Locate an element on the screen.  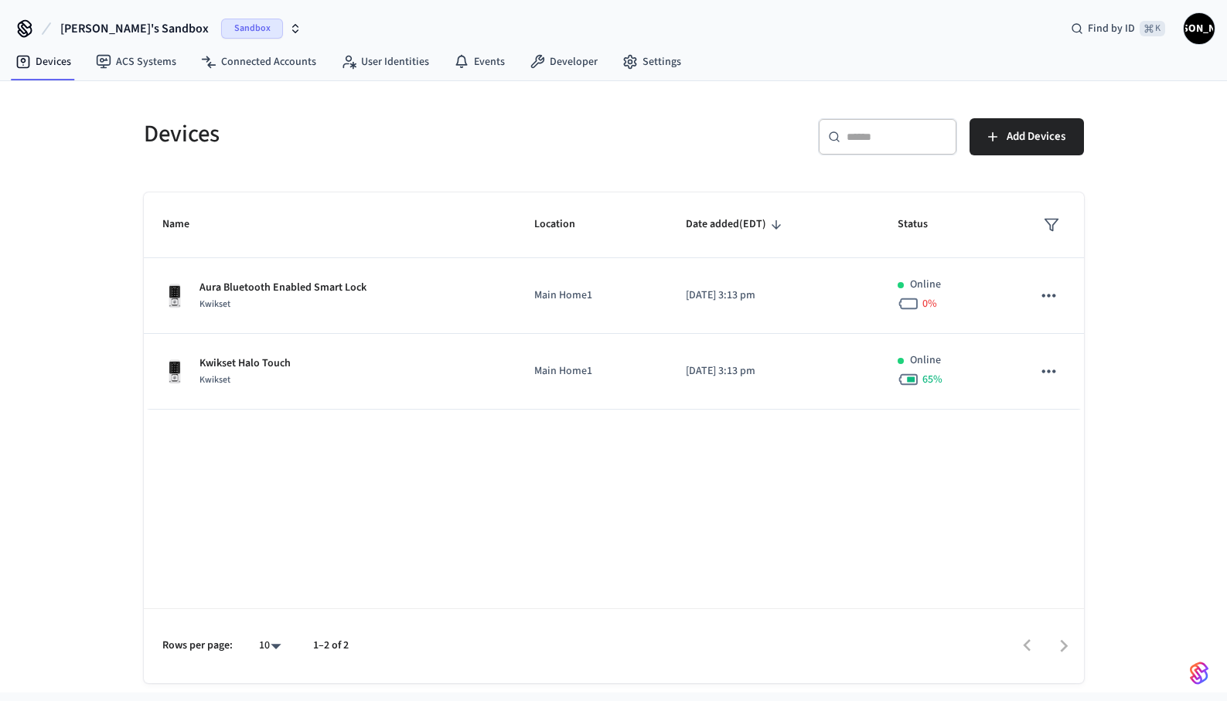
span: Location is located at coordinates (564, 224).